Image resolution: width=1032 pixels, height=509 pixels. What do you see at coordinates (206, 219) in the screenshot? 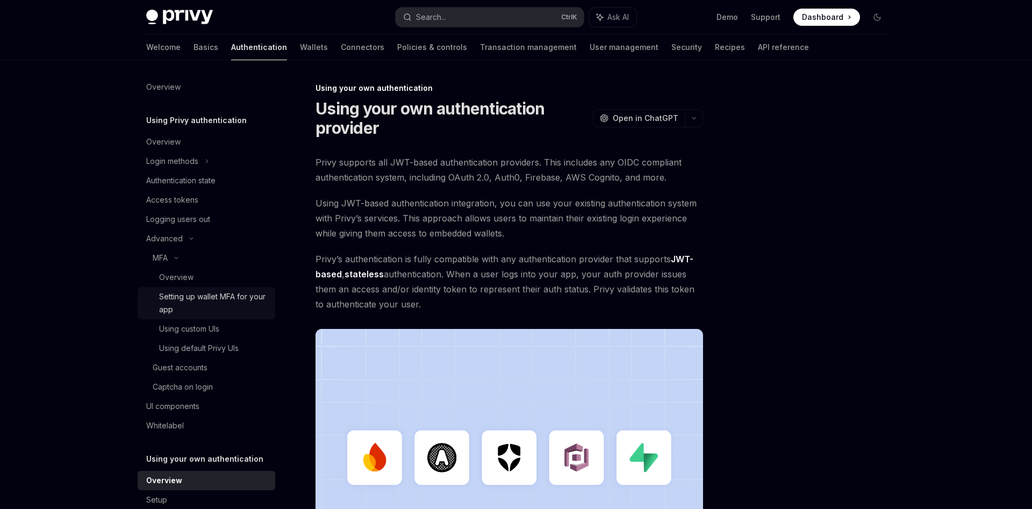
I see `a: Logging users out` at bounding box center [206, 219].